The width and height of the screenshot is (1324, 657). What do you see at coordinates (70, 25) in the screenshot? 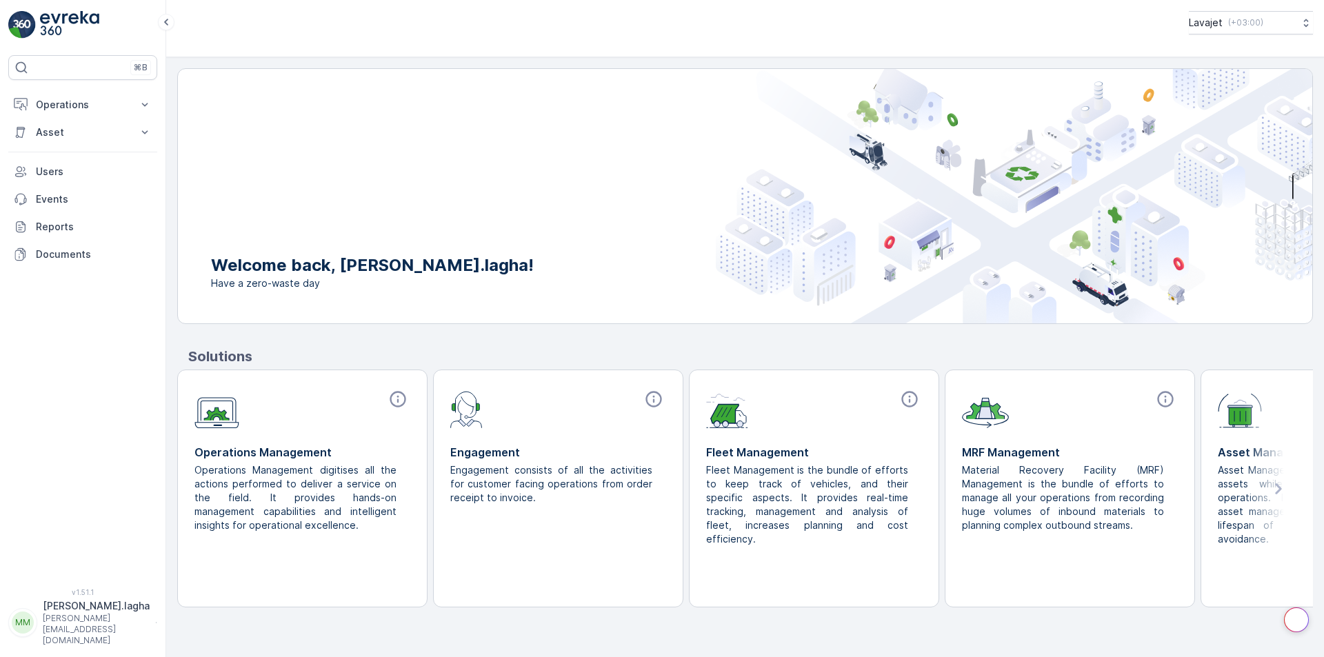
I see `img: logo_light-DOdMpM7g.png` at bounding box center [70, 25].